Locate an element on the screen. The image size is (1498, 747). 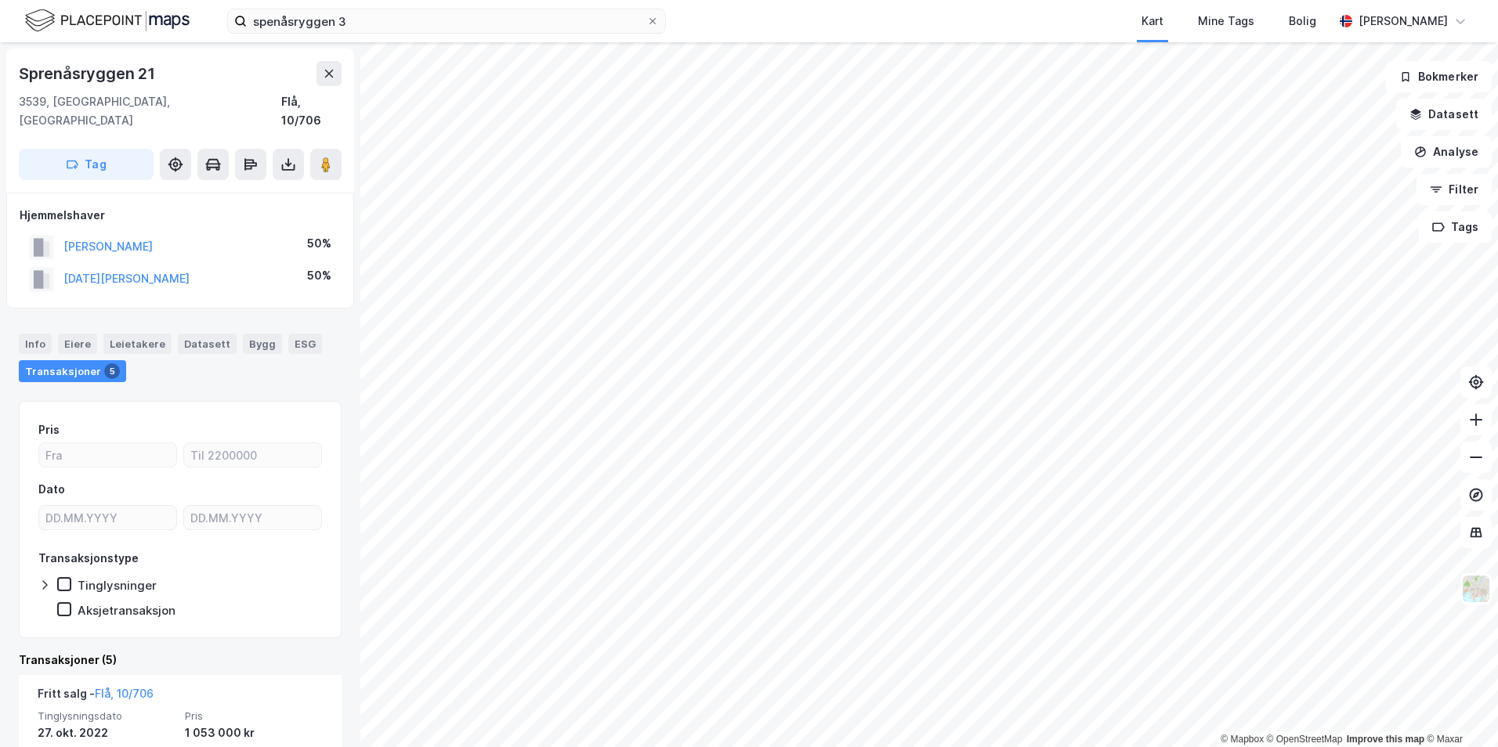
div: Transaksjonstype is located at coordinates (89, 559).